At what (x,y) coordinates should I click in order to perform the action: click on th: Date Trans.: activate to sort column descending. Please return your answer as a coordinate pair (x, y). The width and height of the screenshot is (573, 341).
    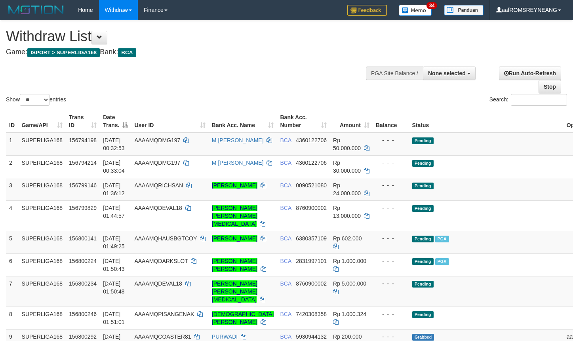
    Looking at the image, I should click on (115, 121).